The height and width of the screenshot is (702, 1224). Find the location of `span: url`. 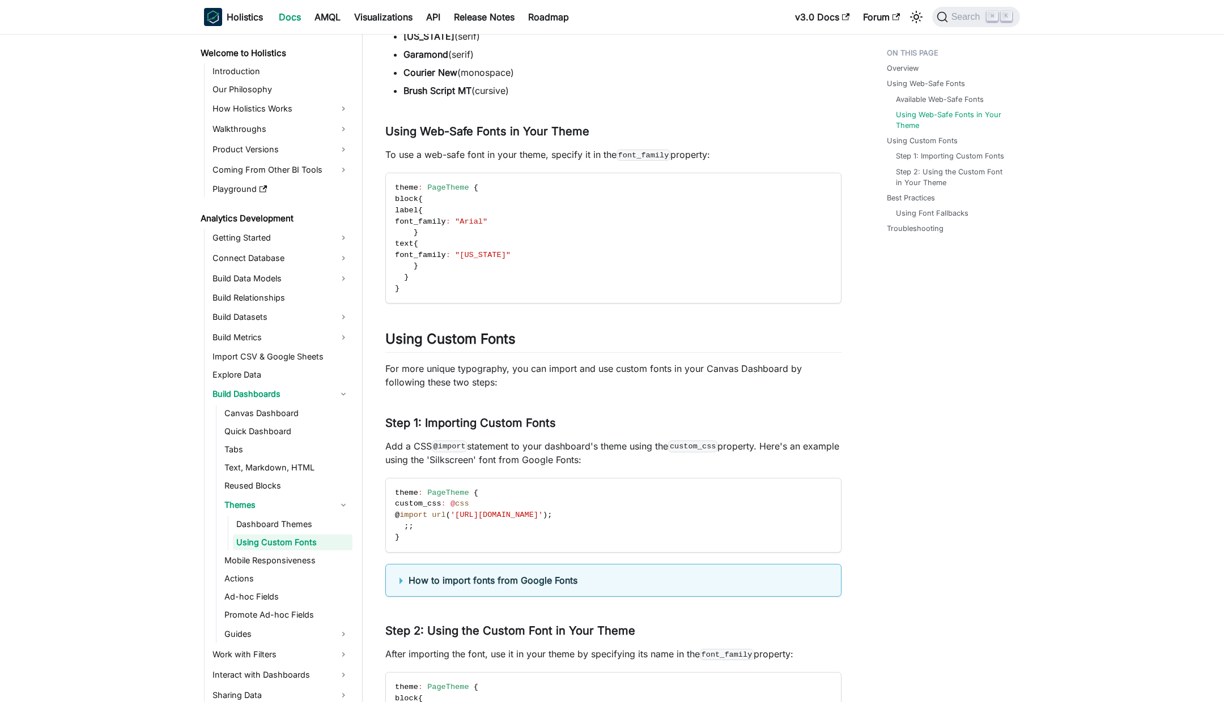

span: url is located at coordinates (438, 515).